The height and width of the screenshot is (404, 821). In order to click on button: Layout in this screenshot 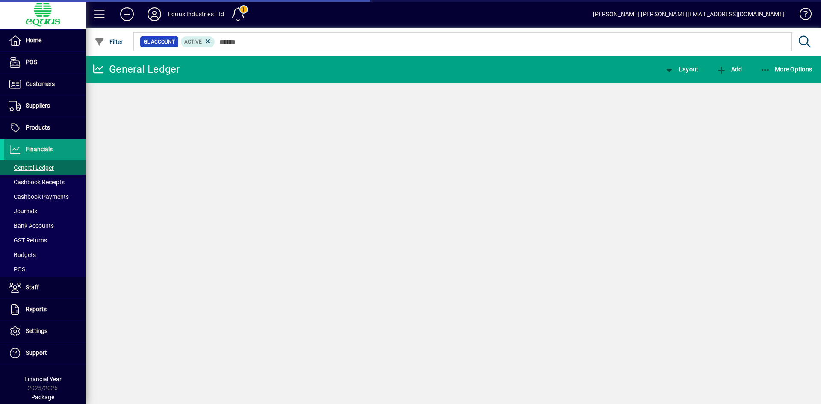, I will do `click(681, 69)`.